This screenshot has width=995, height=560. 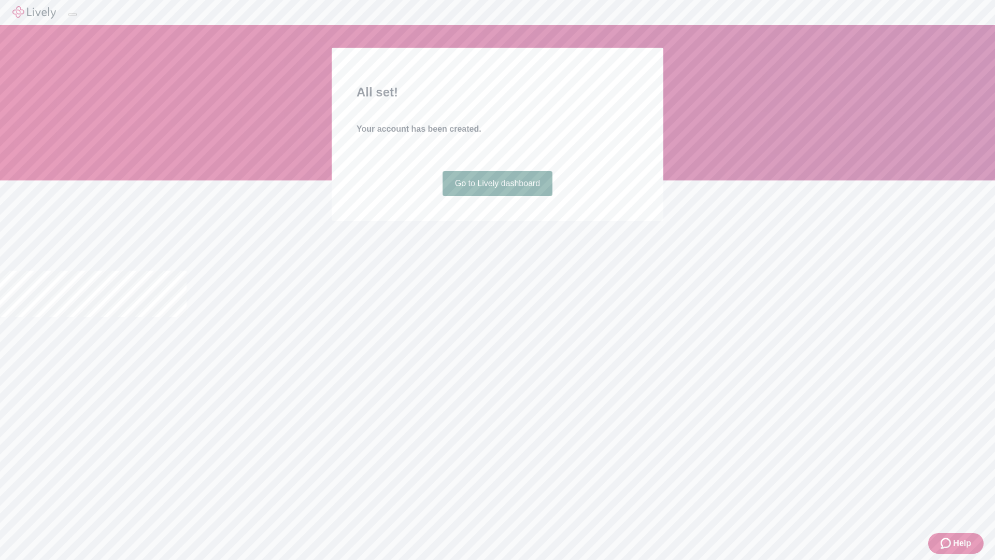 What do you see at coordinates (947, 543) in the screenshot?
I see `svg: Zendesk support icon` at bounding box center [947, 543].